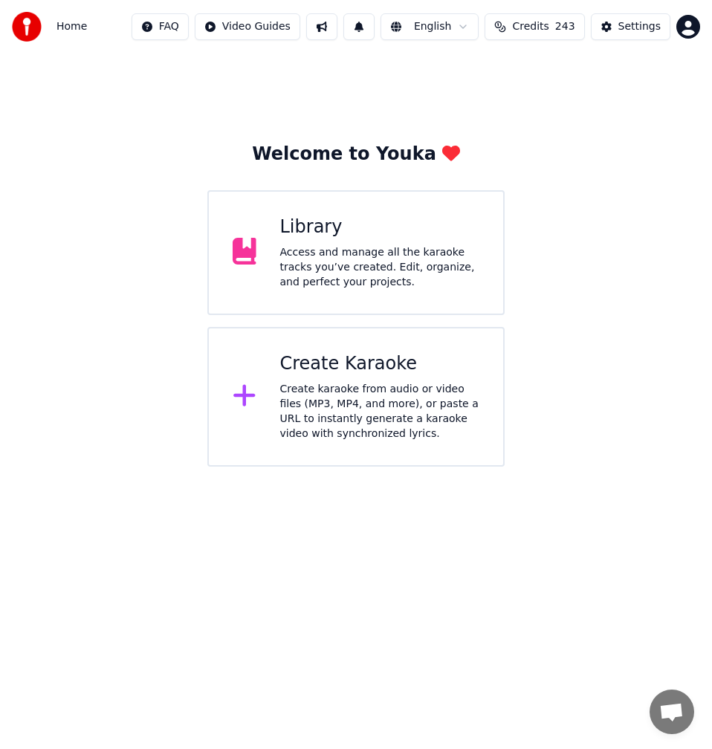  Describe the element at coordinates (535, 27) in the screenshot. I see `button: Credits243` at that location.